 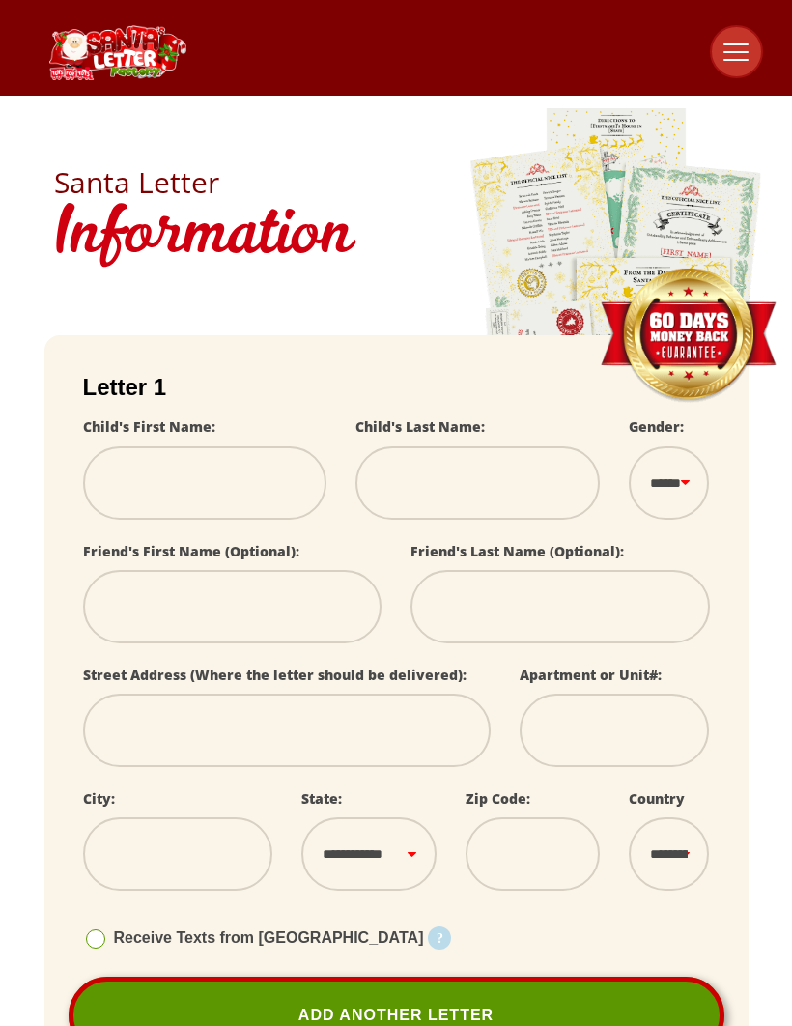 I want to click on label: Child's First Name:, so click(x=149, y=426).